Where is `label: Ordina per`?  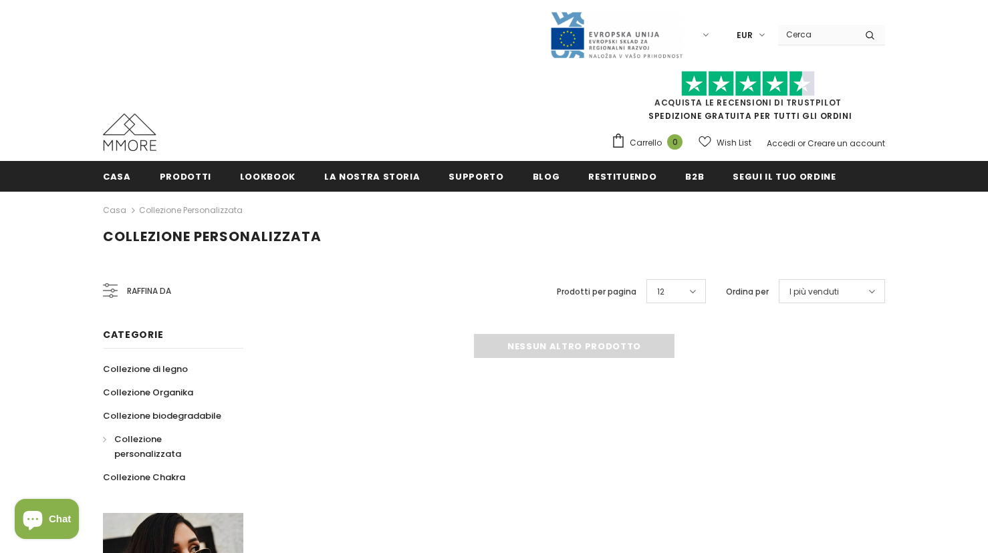 label: Ordina per is located at coordinates (747, 292).